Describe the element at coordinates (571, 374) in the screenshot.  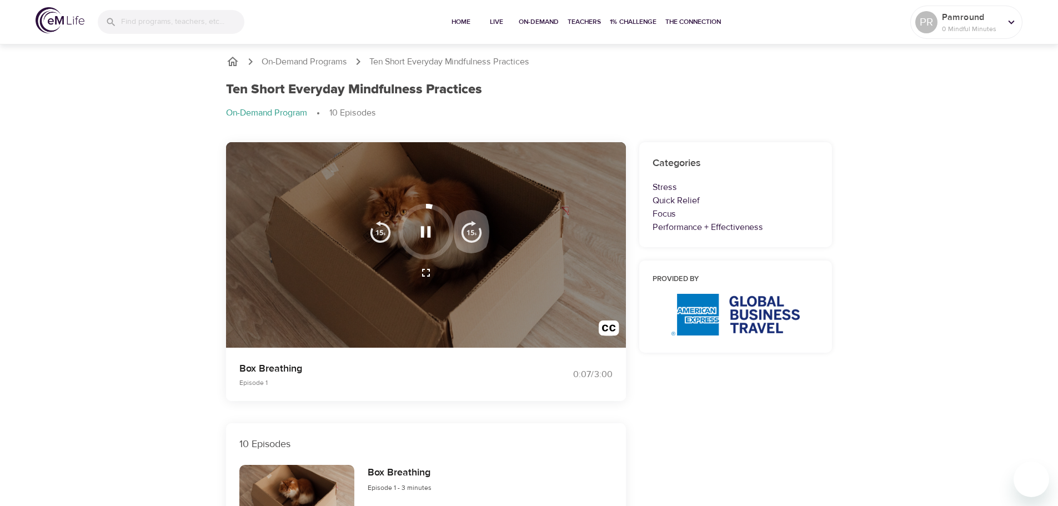
I see `div: 0:07 / 3:00` at that location.